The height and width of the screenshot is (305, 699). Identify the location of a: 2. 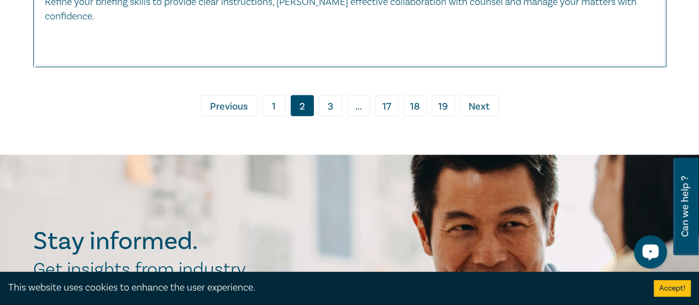
(302, 106).